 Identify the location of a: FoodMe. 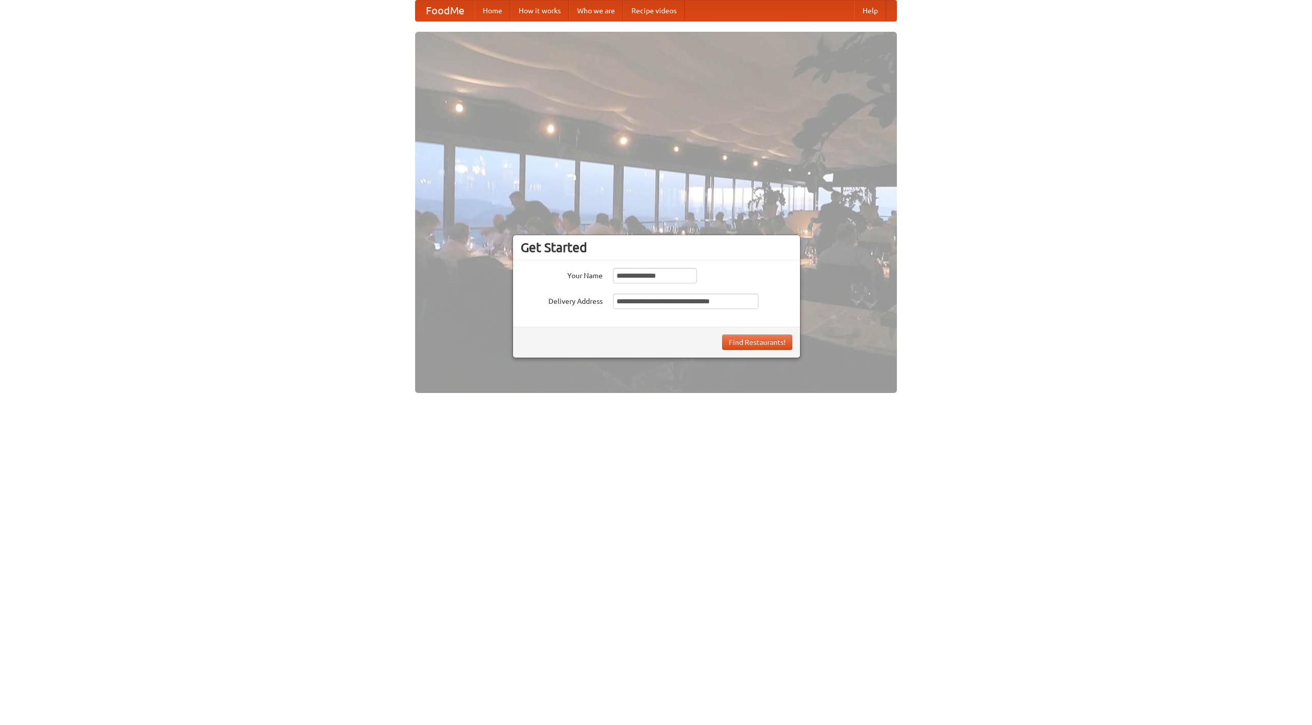
(445, 11).